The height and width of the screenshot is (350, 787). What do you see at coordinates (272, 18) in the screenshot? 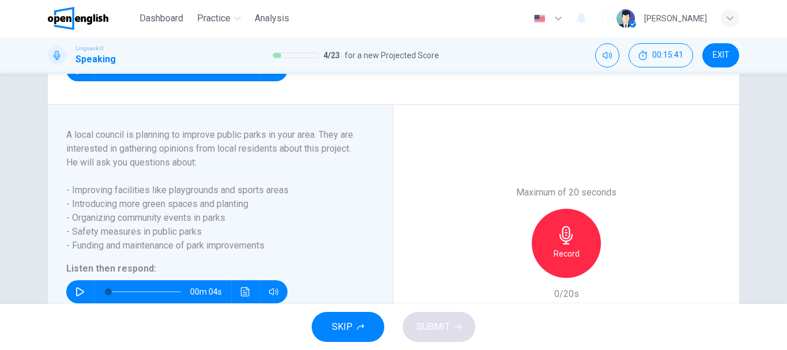
I see `a: Analysis` at bounding box center [272, 18].